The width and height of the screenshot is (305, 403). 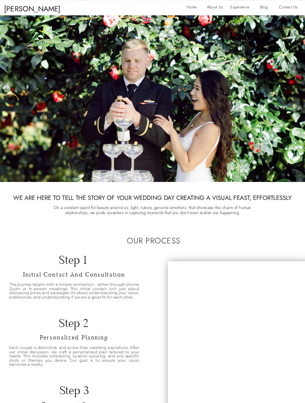 What do you see at coordinates (265, 8) in the screenshot?
I see `p: Blog` at bounding box center [265, 8].